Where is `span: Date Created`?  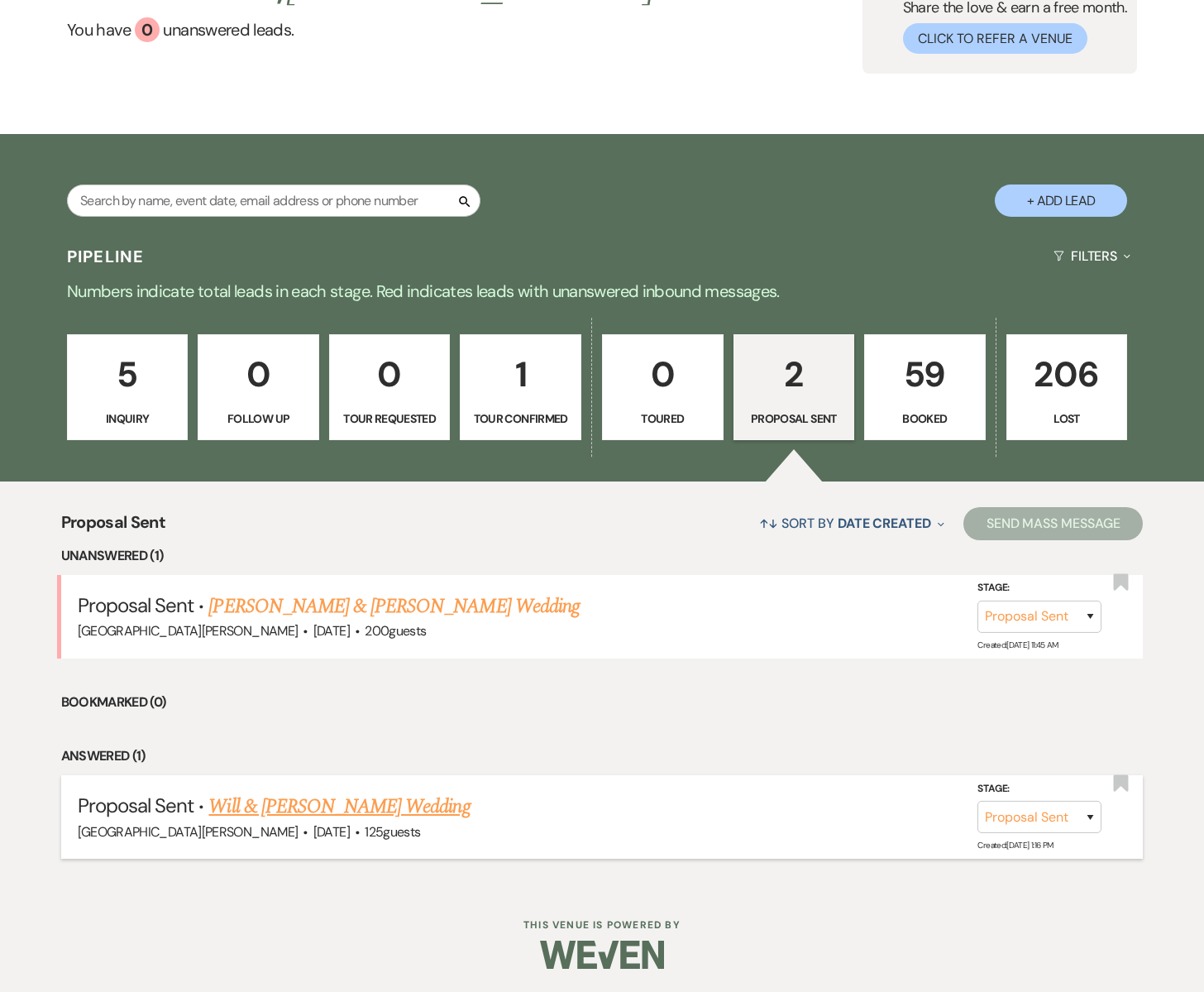 span: Date Created is located at coordinates (884, 523).